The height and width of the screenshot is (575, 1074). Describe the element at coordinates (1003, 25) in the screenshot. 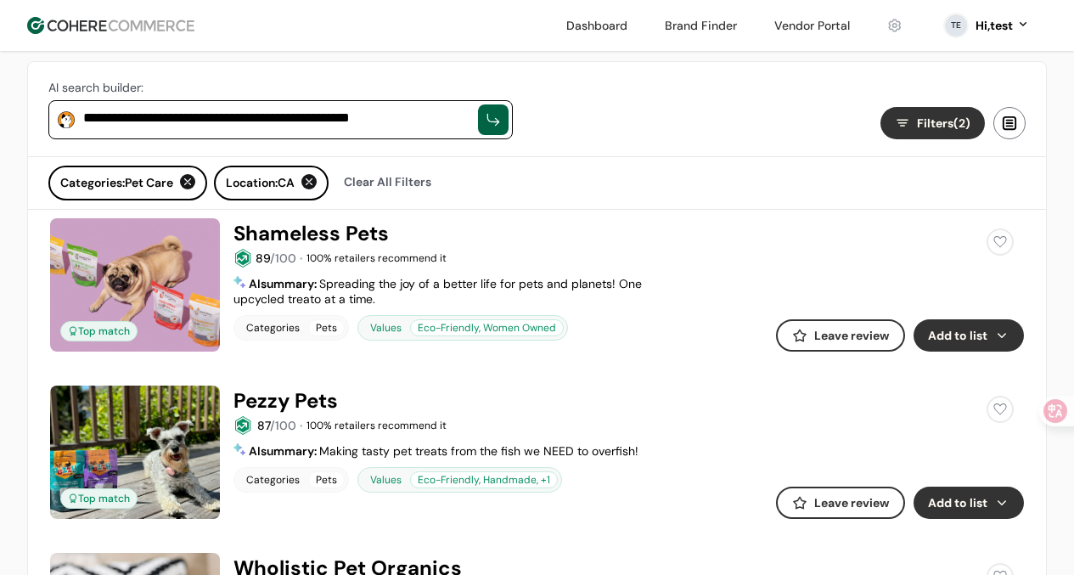

I see `button: Hi,test` at that location.